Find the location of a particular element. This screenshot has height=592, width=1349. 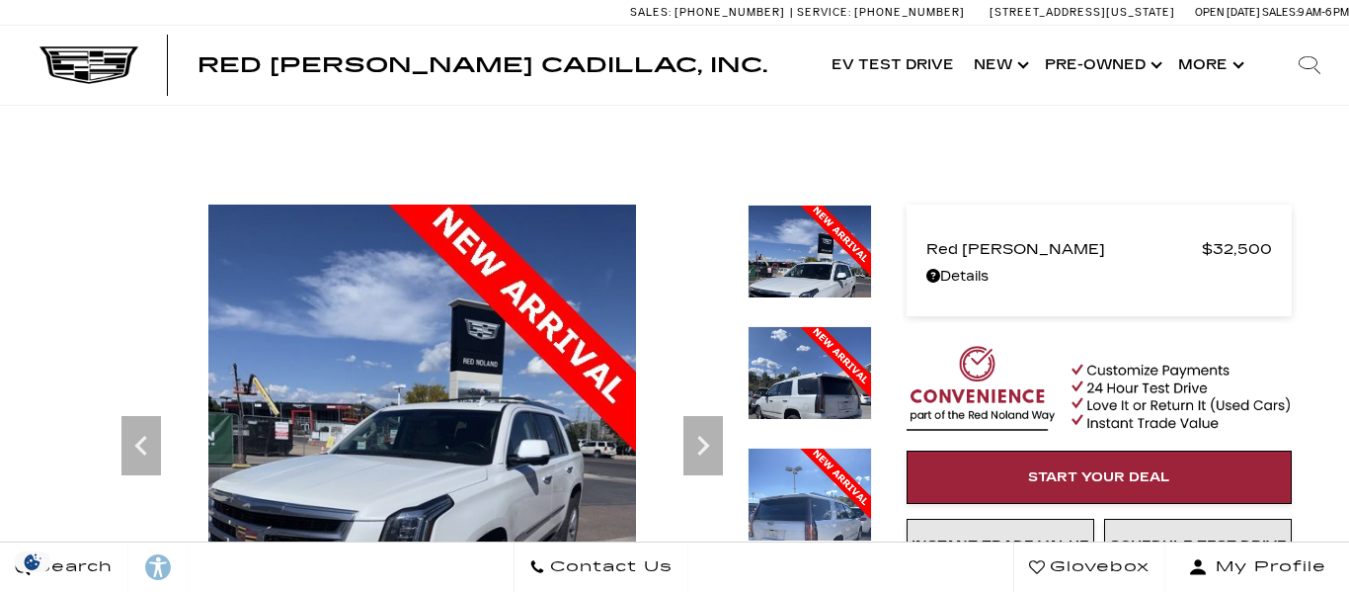

span: Search is located at coordinates (71, 567).